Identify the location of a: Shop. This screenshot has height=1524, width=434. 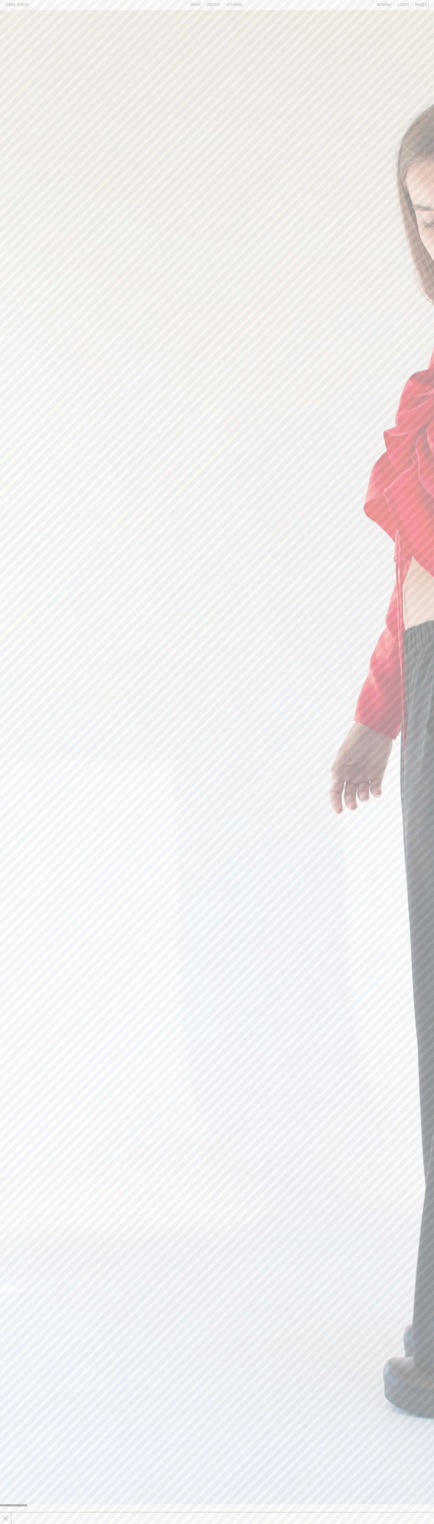
(196, 5).